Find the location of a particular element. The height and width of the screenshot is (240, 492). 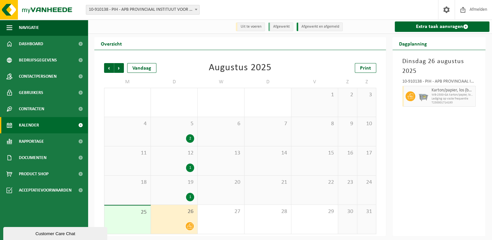

span: 25 is located at coordinates (128, 213).